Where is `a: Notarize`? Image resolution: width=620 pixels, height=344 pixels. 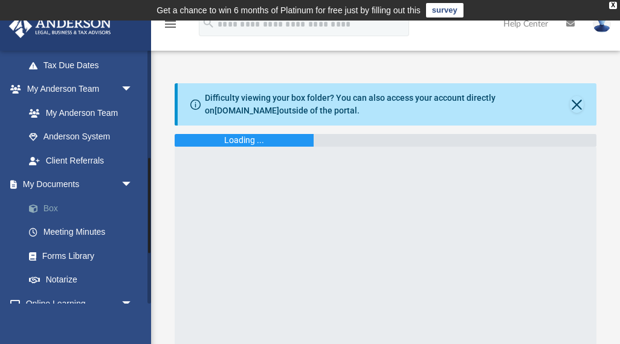 a: Notarize is located at coordinates (84, 280).